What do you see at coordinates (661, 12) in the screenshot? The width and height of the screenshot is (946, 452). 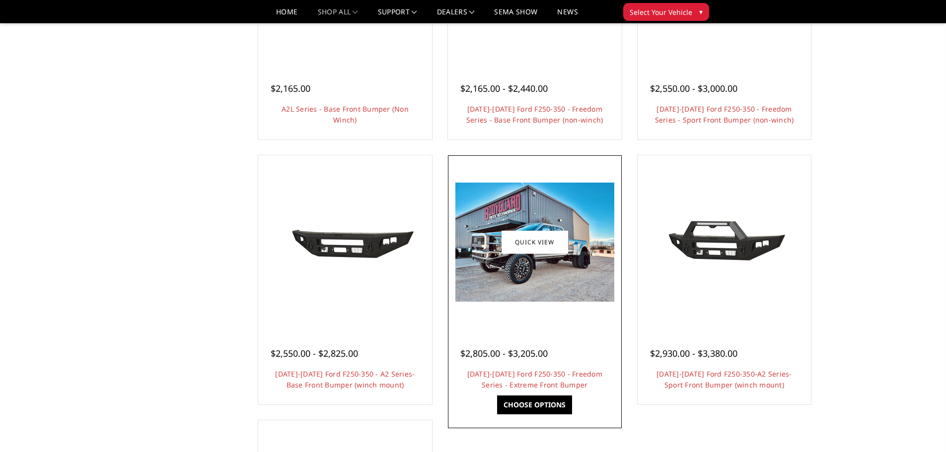 I see `span: Select Your Vehicle` at bounding box center [661, 12].